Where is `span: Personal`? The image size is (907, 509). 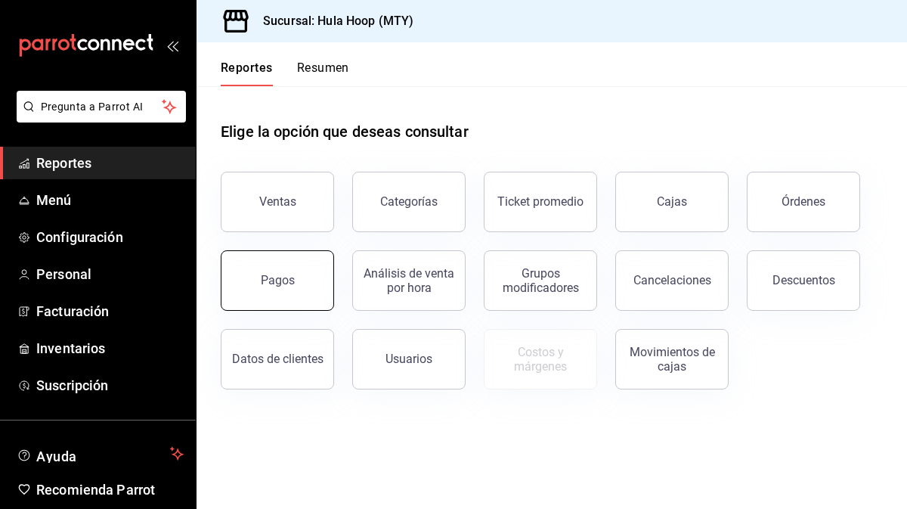
span: Personal is located at coordinates (110, 274).